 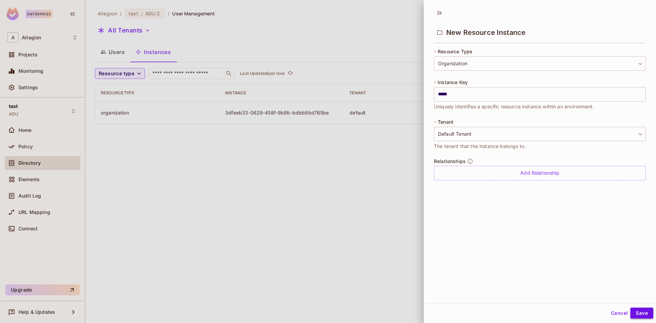 I want to click on span: Uniquely identifies a specific resource instance within an environment., so click(x=514, y=107).